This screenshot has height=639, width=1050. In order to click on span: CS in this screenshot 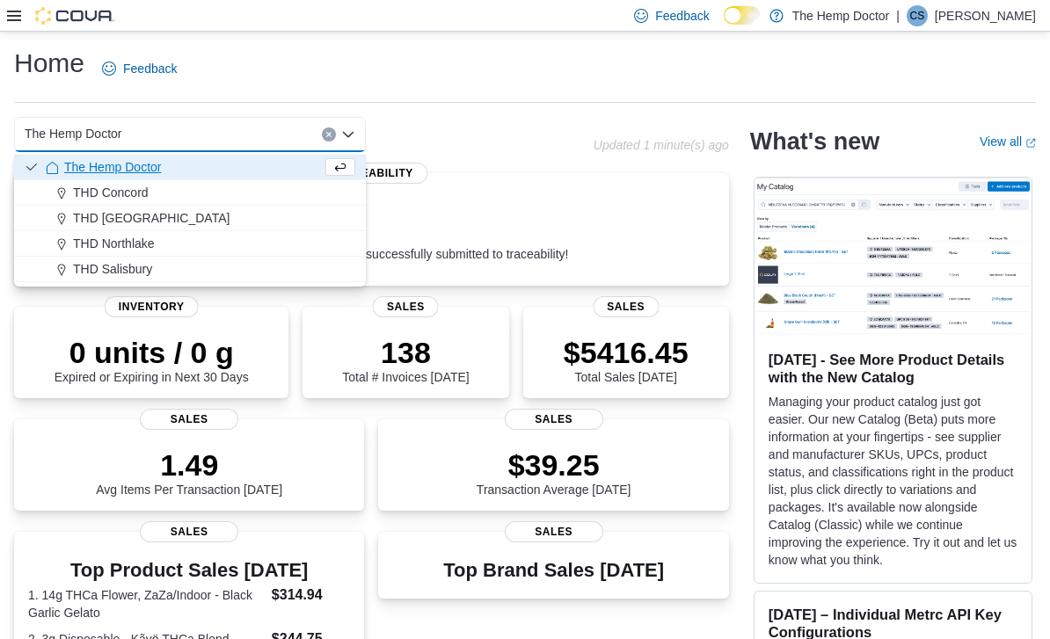, I will do `click(917, 16)`.